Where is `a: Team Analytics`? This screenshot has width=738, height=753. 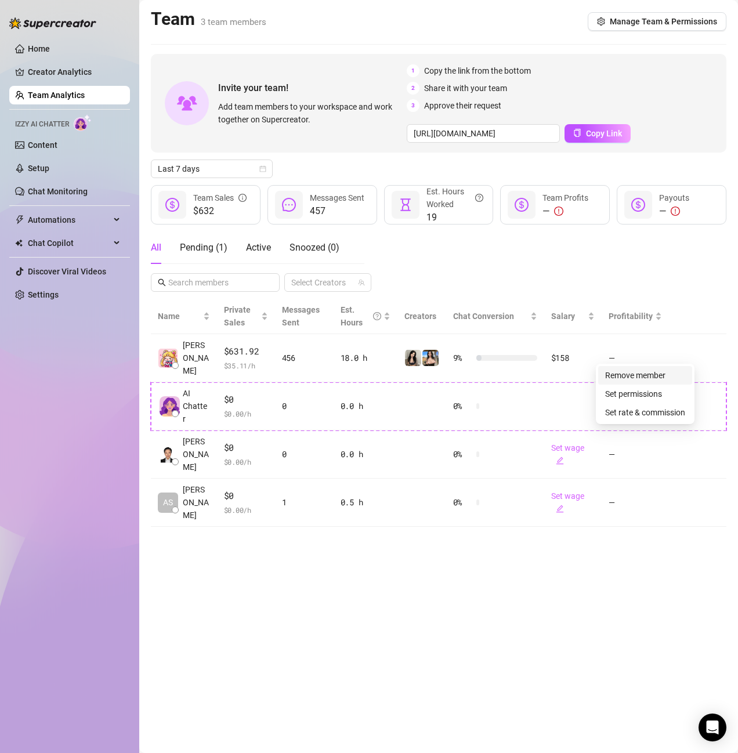 a: Team Analytics is located at coordinates (56, 95).